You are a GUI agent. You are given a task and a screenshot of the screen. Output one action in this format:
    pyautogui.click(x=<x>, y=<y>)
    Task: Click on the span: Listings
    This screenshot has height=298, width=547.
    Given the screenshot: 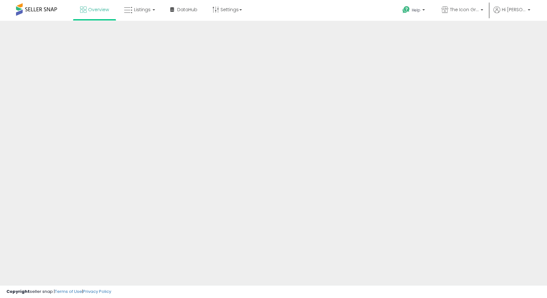 What is the action you would take?
    pyautogui.click(x=142, y=10)
    